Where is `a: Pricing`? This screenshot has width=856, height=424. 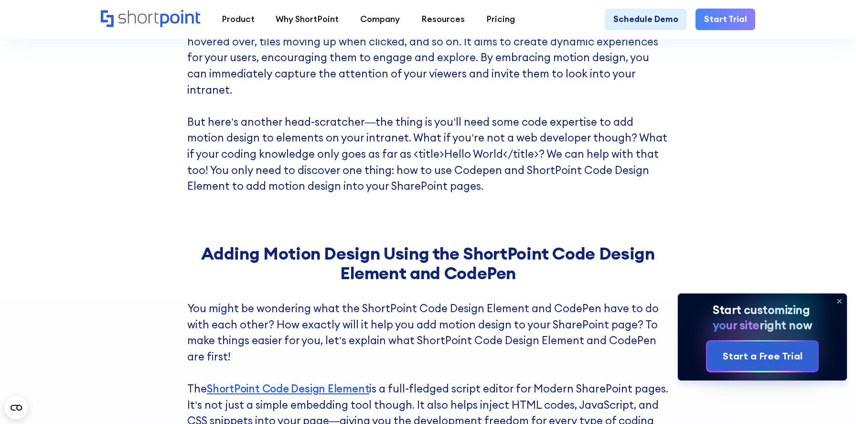
a: Pricing is located at coordinates (500, 19).